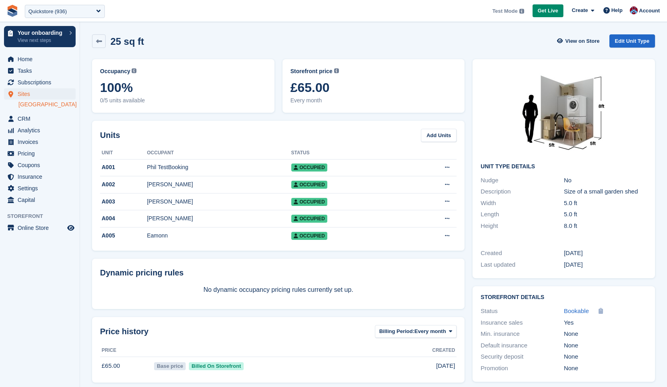 This screenshot has height=387, width=667. Describe the element at coordinates (42, 59) in the screenshot. I see `span: Home` at that location.